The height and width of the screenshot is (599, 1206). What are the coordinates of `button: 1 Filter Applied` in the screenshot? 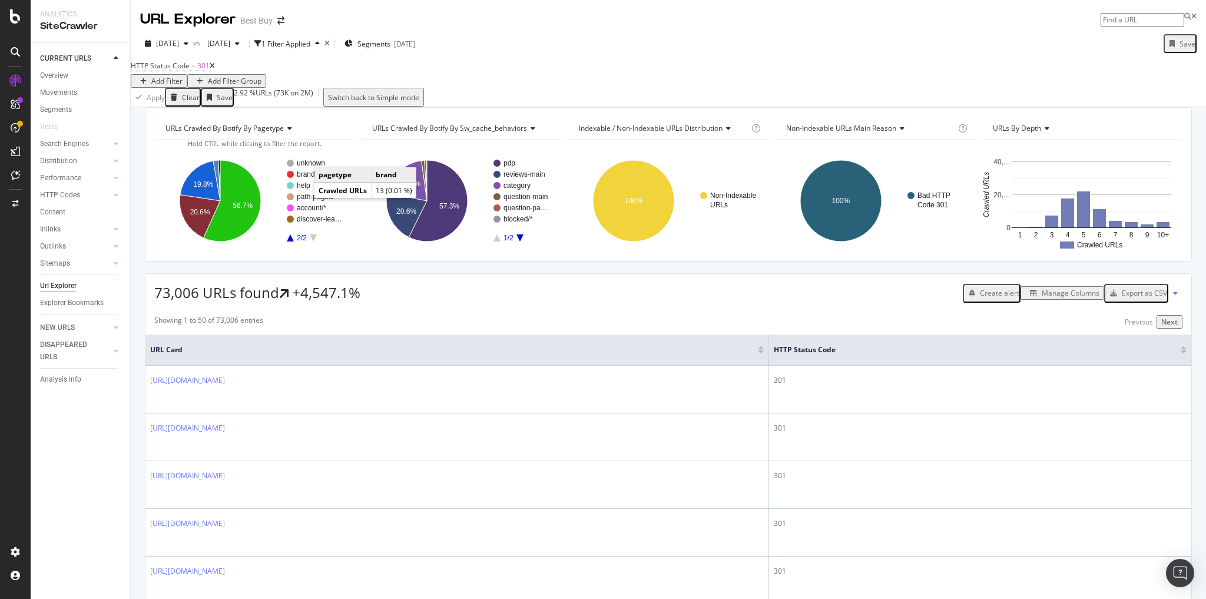 It's located at (289, 44).